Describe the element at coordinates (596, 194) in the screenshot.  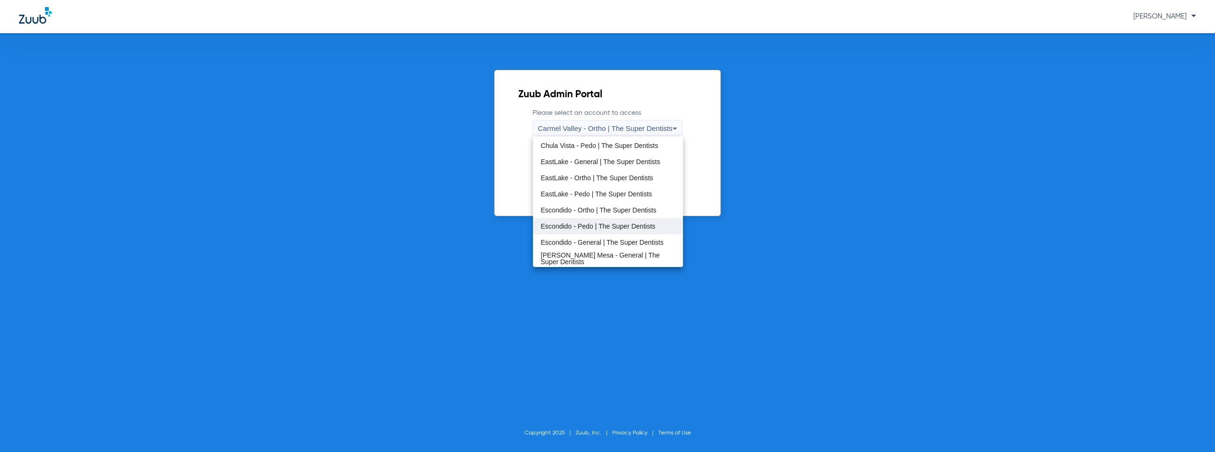
I see `span: EastLake - Pedo | The Super Dentists` at that location.